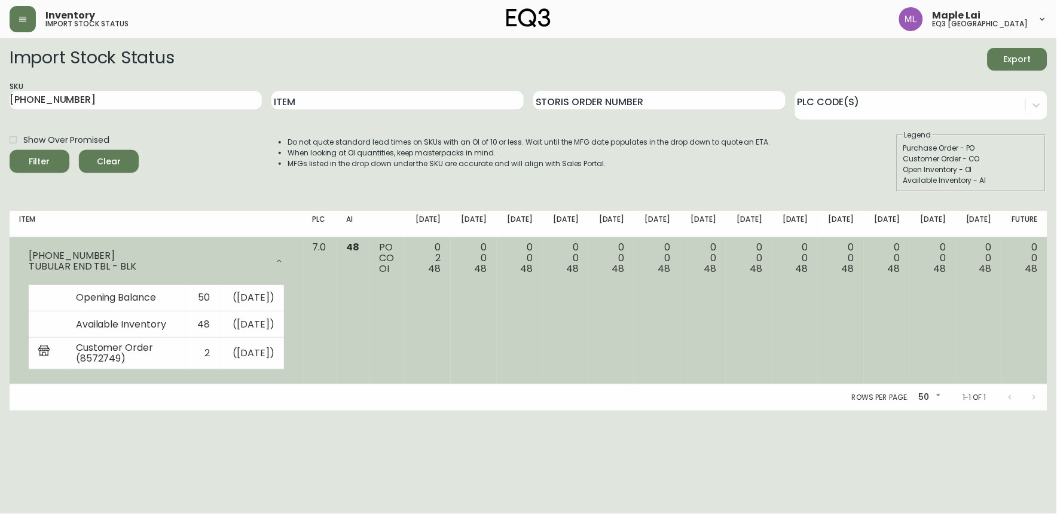 Image resolution: width=1057 pixels, height=514 pixels. What do you see at coordinates (911, 19) in the screenshot?
I see `img: 61e28cffcf8cc9f4e300d877dd684943` at bounding box center [911, 19].